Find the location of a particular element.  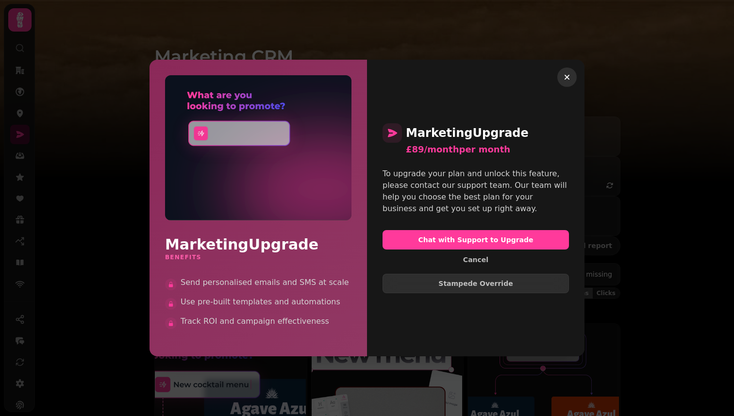

span: Cancel is located at coordinates (476, 260).